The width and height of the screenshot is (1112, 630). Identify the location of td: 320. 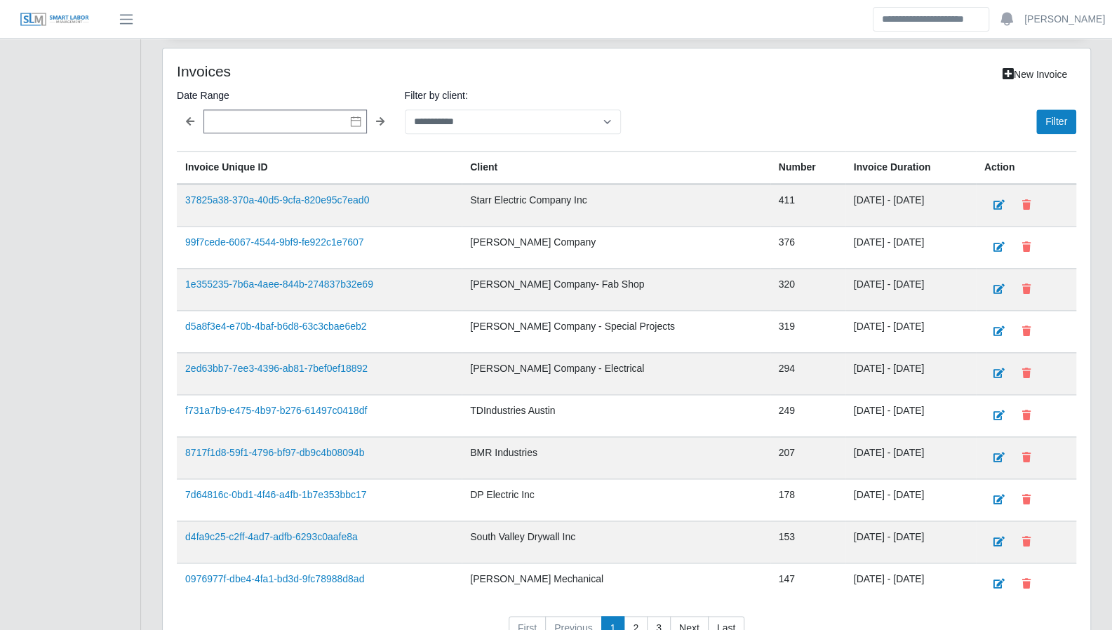
(807, 289).